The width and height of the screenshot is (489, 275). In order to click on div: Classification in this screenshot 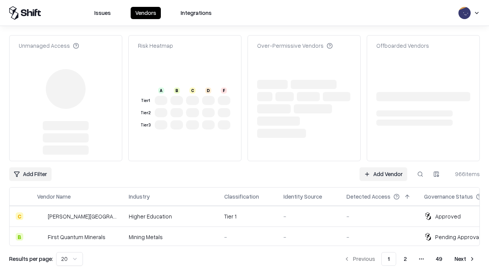, I will do `click(241, 196)`.